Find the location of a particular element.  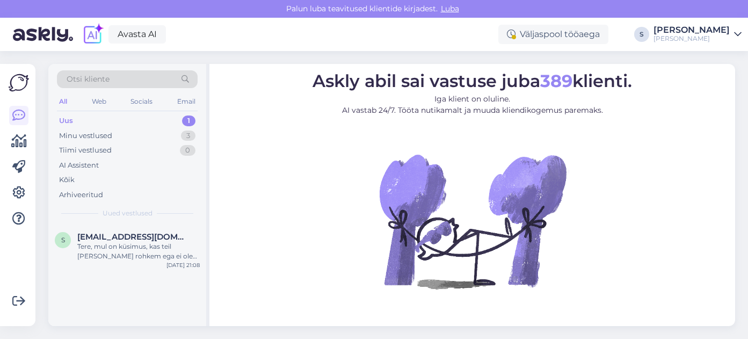

b: 389 is located at coordinates (556, 80).